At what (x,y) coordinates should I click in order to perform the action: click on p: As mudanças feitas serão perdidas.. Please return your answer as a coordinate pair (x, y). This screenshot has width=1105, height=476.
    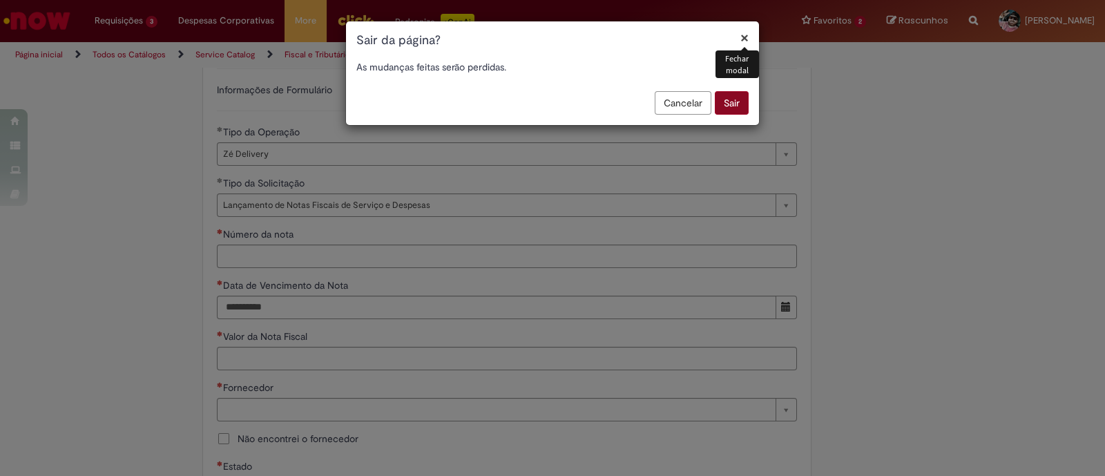
    Looking at the image, I should click on (553, 67).